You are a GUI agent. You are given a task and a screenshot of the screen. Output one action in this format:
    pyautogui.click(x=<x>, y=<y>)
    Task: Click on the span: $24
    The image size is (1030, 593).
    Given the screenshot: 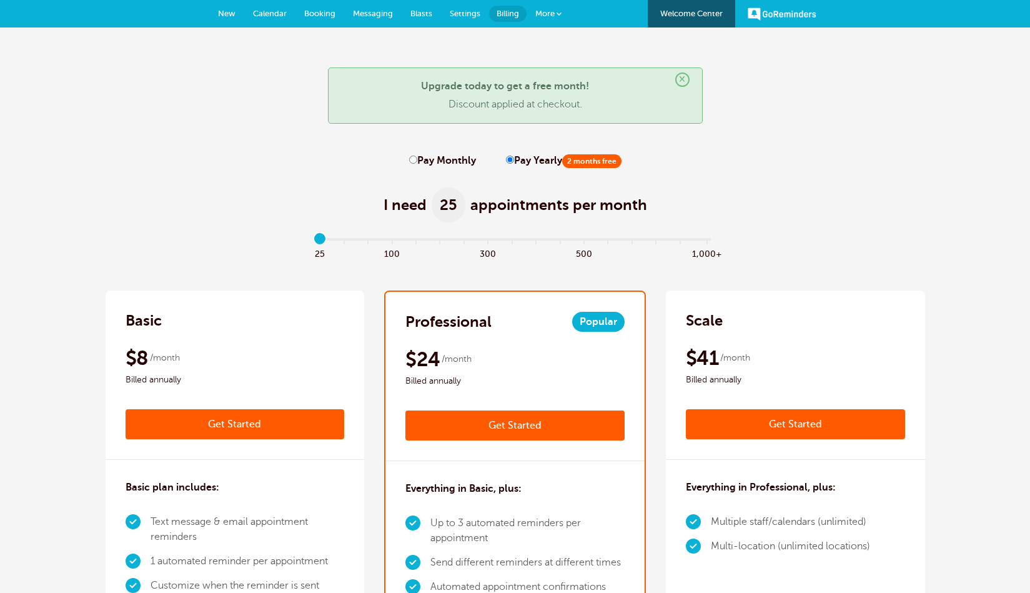 What is the action you would take?
    pyautogui.click(x=422, y=359)
    